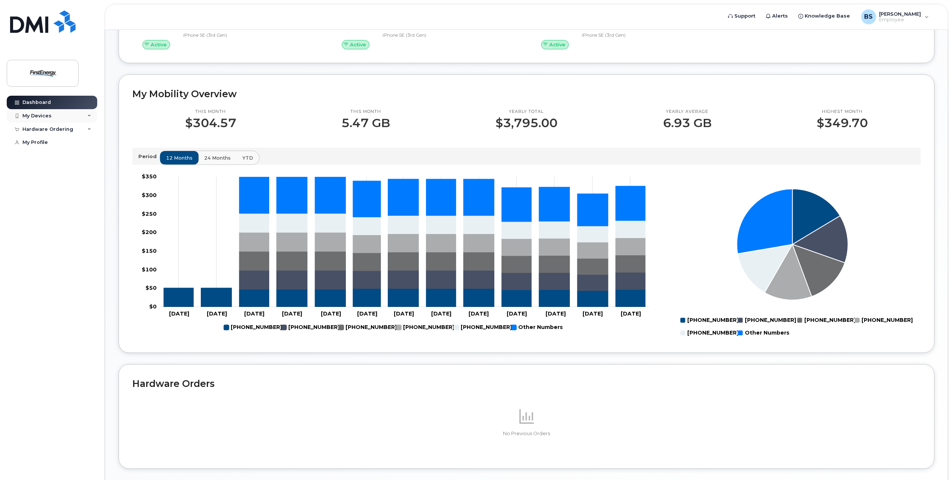  What do you see at coordinates (827, 16) in the screenshot?
I see `span: Knowledge Base` at bounding box center [827, 16].